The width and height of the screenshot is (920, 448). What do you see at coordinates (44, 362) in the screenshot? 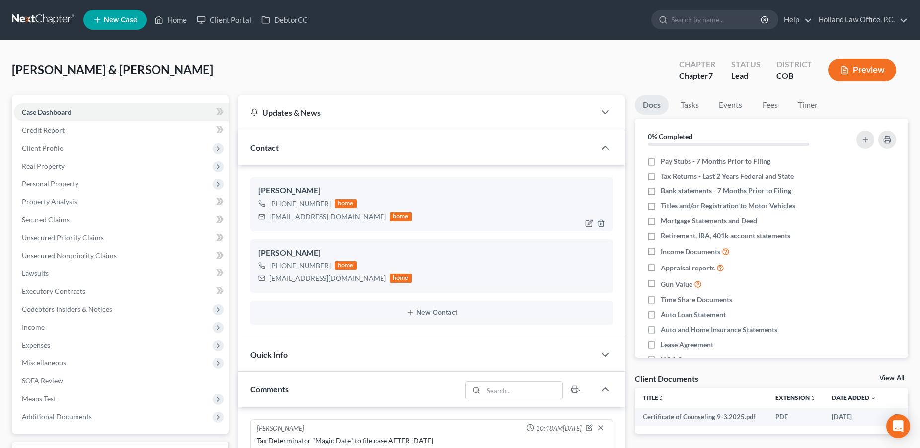
I see `span: Miscellaneous` at bounding box center [44, 362].